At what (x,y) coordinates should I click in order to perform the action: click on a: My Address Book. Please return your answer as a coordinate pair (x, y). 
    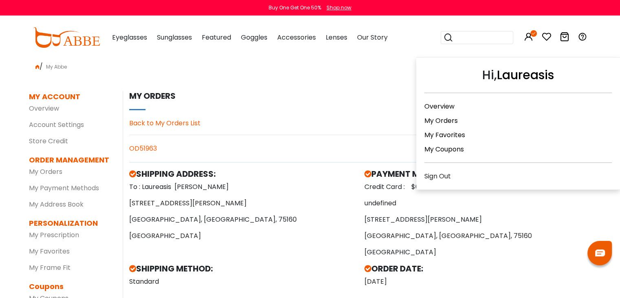
    Looking at the image, I should click on (56, 204).